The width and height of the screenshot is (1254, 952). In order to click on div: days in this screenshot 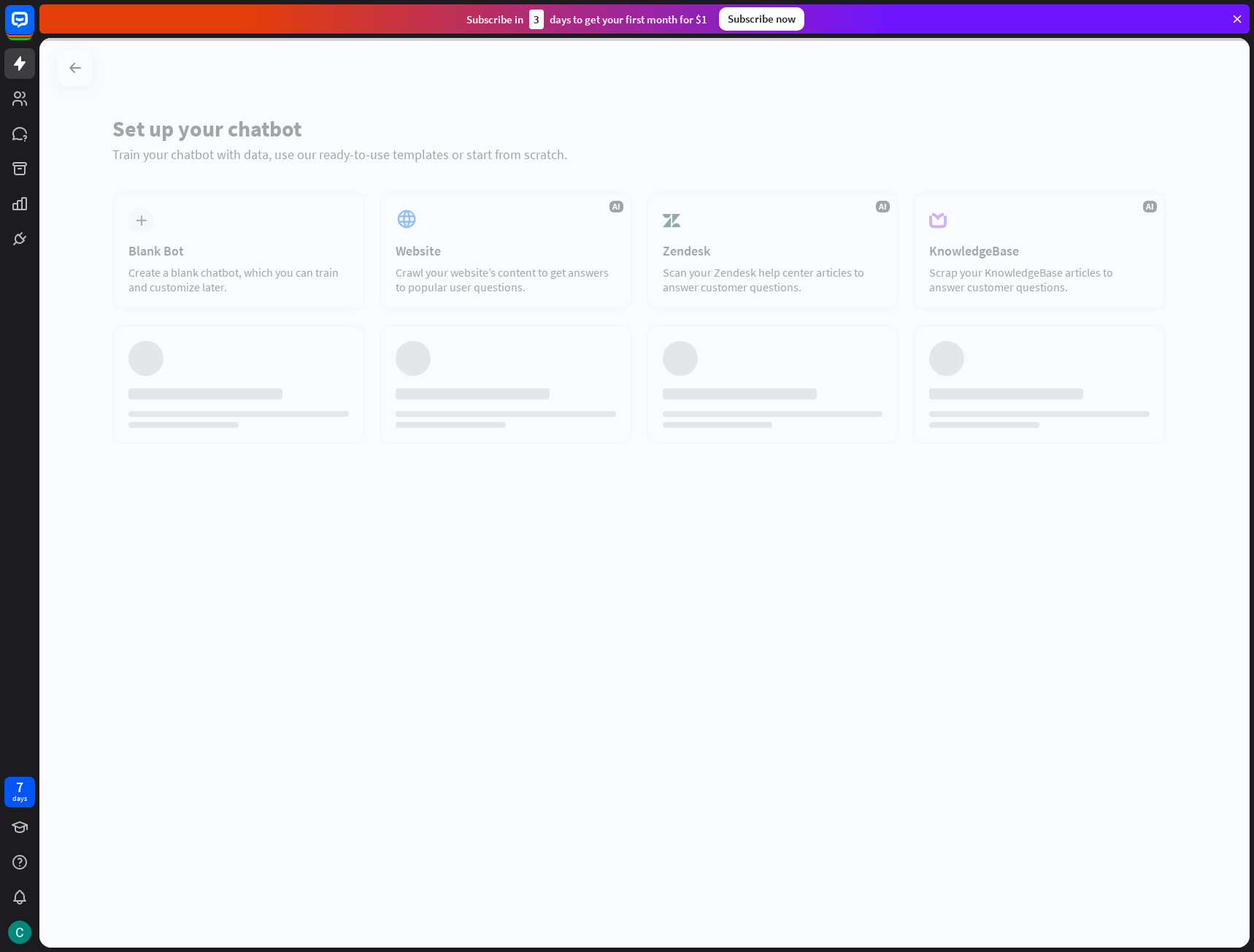, I will do `click(19, 799)`.